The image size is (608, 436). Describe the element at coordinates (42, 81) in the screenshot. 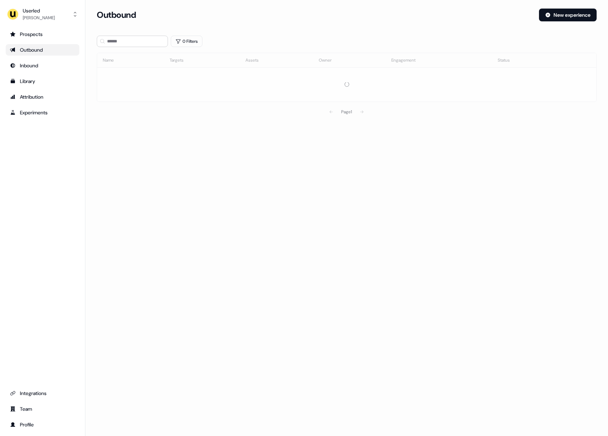

I see `div: Library` at that location.